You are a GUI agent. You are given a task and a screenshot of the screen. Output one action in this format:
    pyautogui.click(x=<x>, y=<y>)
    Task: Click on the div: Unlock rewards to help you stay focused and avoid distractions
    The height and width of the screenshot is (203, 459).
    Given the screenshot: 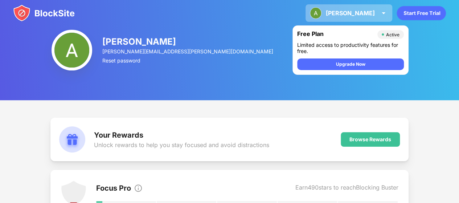 What is the action you would take?
    pyautogui.click(x=181, y=145)
    